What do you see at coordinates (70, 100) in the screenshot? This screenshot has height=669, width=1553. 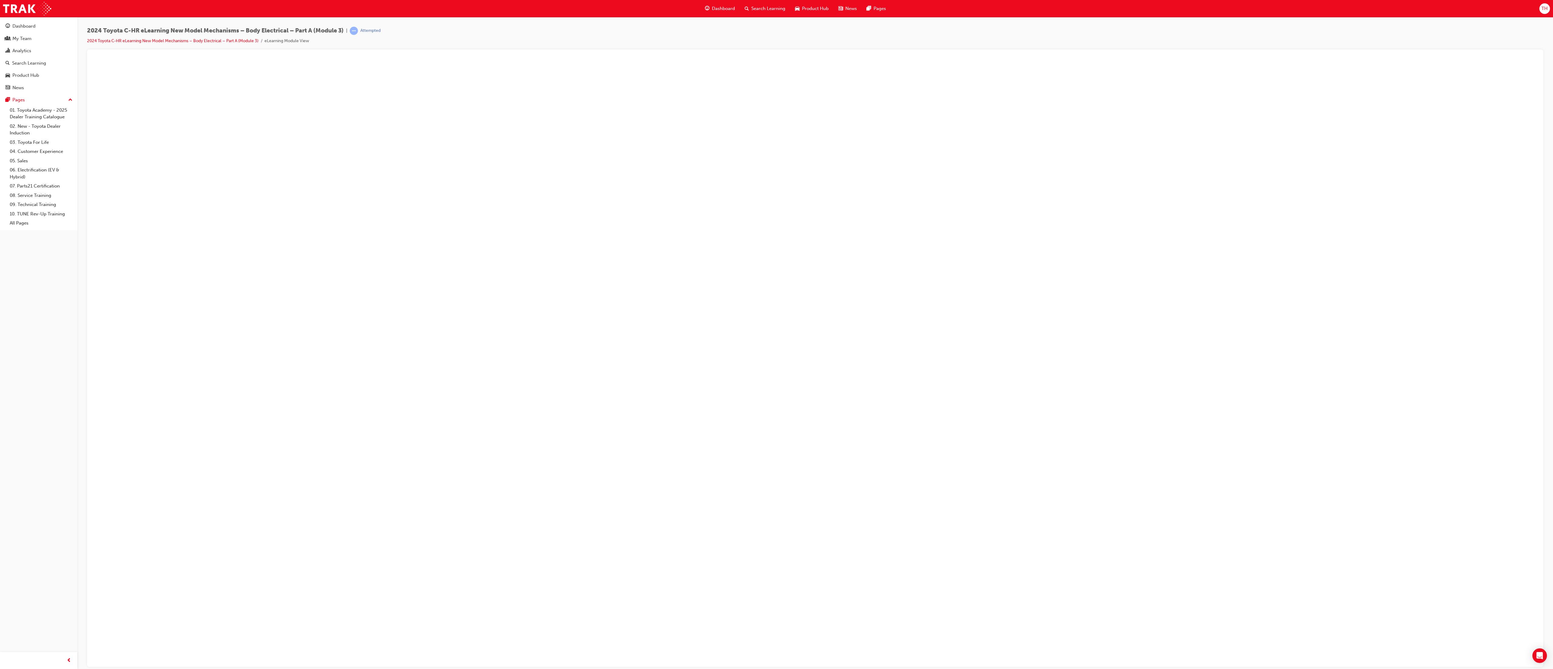 I see `span: up-icon` at bounding box center [70, 100].